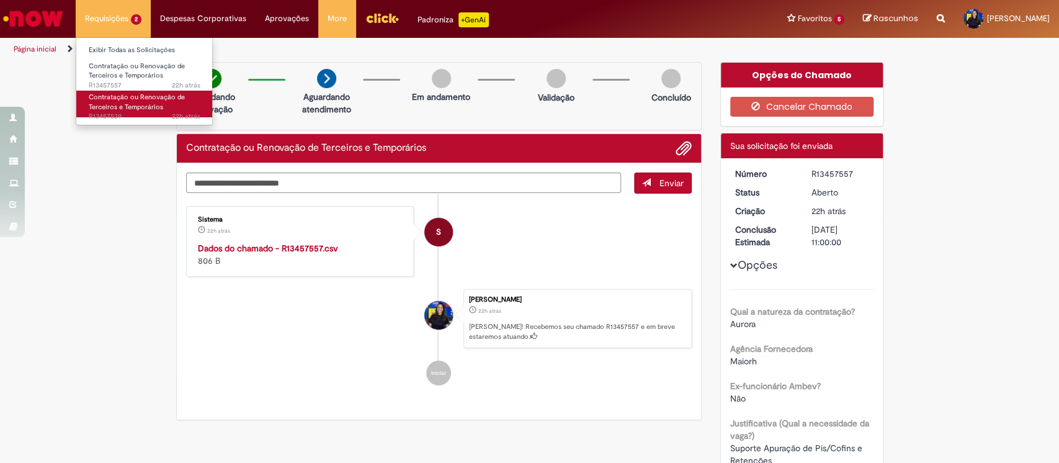 This screenshot has width=1059, height=463. I want to click on button: Enviar, so click(662, 183).